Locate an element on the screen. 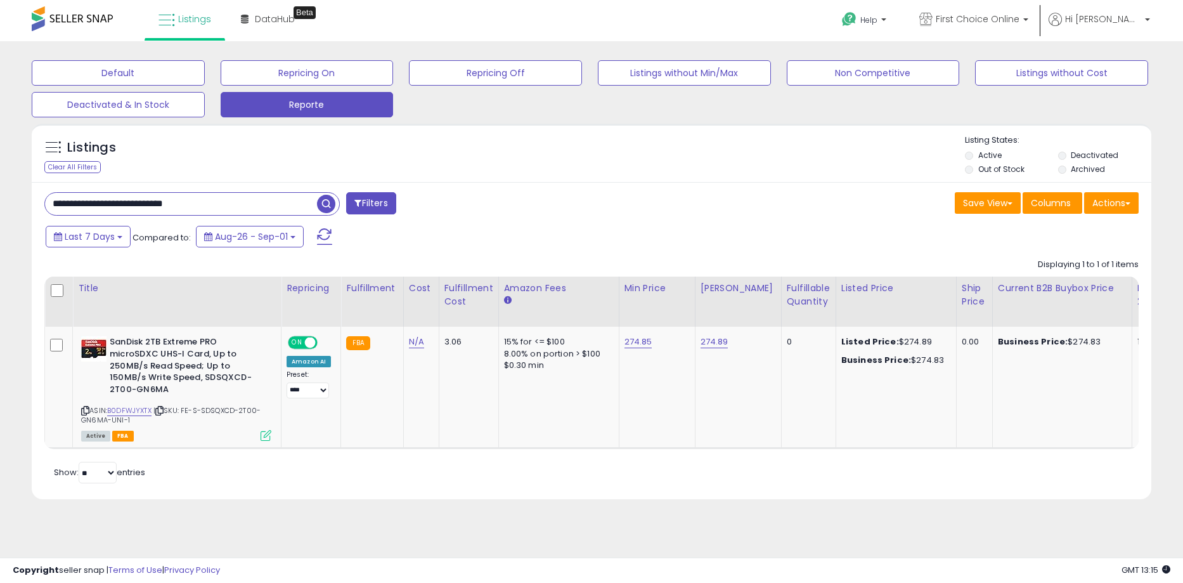 The height and width of the screenshot is (583, 1183). h5: Listings is located at coordinates (91, 148).